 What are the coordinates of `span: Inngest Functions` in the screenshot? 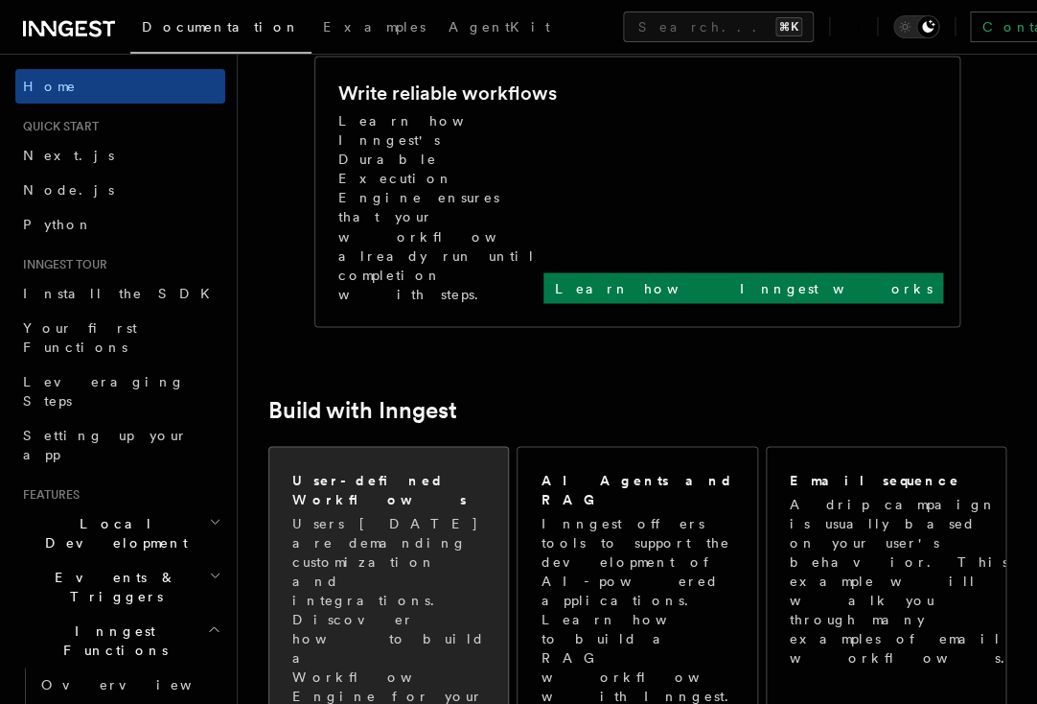 It's located at (111, 640).